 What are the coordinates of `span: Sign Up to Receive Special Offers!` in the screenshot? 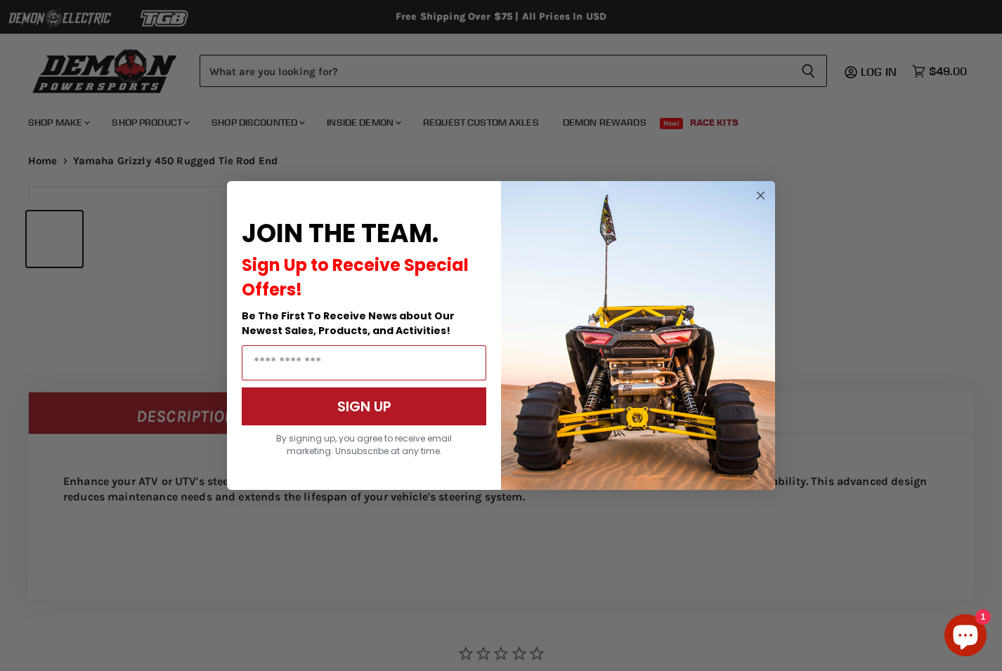 It's located at (355, 277).